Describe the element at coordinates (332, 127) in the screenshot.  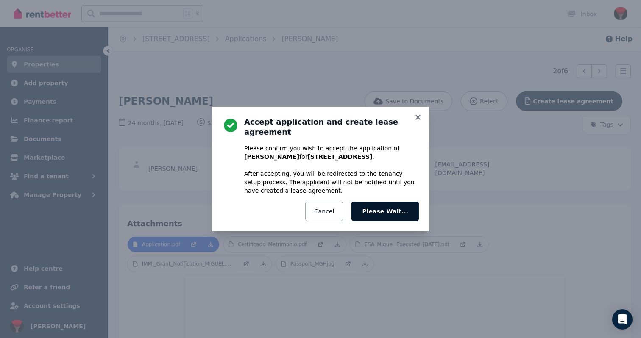
I see `h3: Accept application and create lease agreement` at that location.